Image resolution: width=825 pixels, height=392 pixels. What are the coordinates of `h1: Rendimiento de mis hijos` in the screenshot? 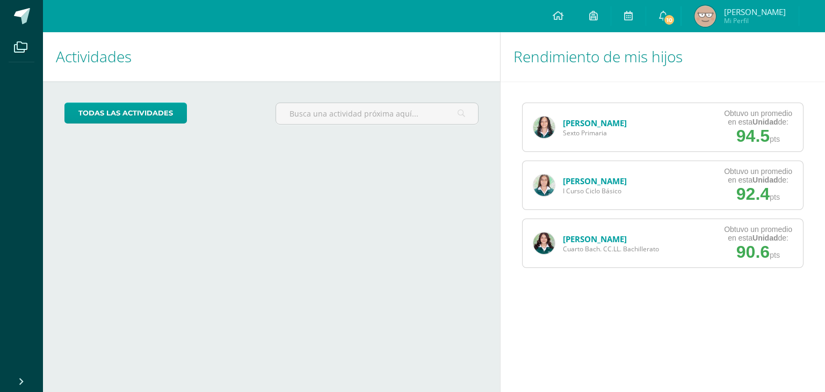 It's located at (663, 56).